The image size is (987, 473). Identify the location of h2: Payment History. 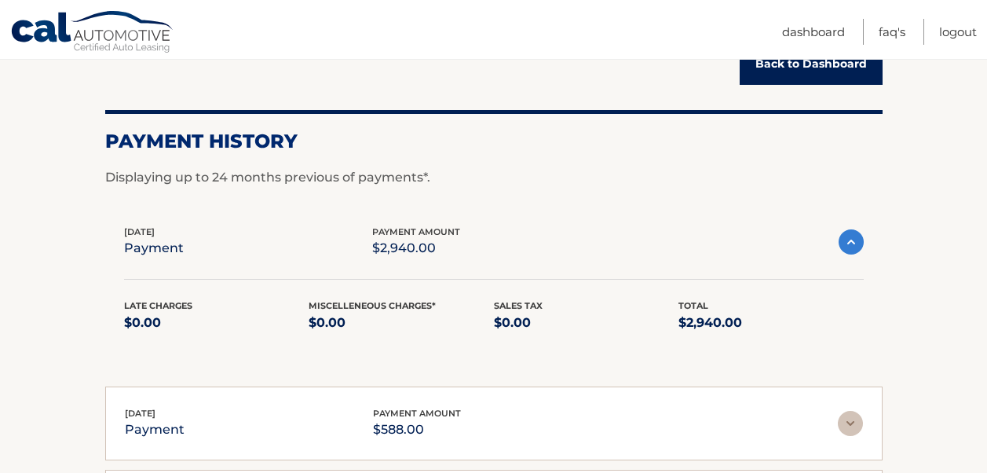
(494, 141).